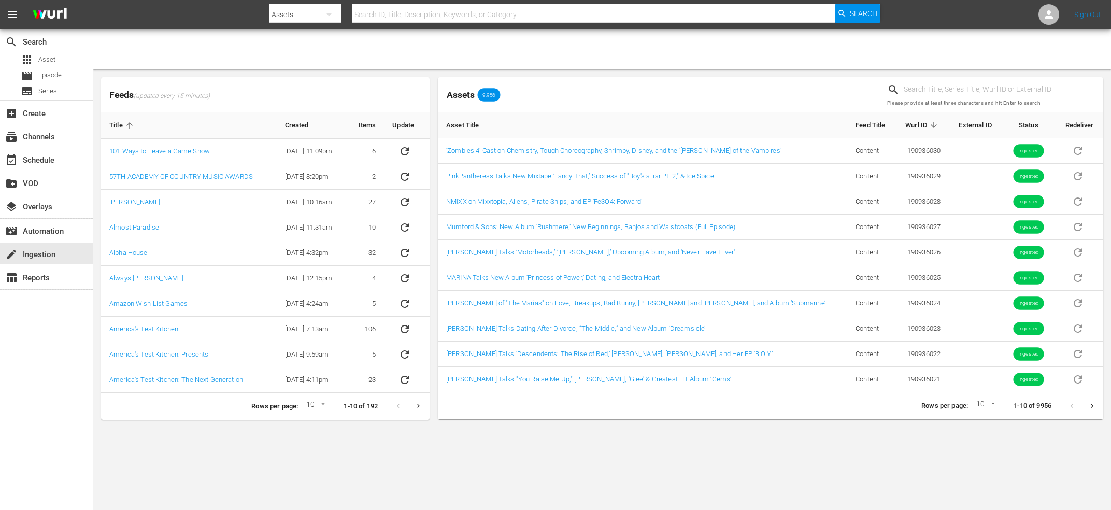 Image resolution: width=1111 pixels, height=510 pixels. What do you see at coordinates (365, 278) in the screenshot?
I see `td: 4` at bounding box center [365, 278].